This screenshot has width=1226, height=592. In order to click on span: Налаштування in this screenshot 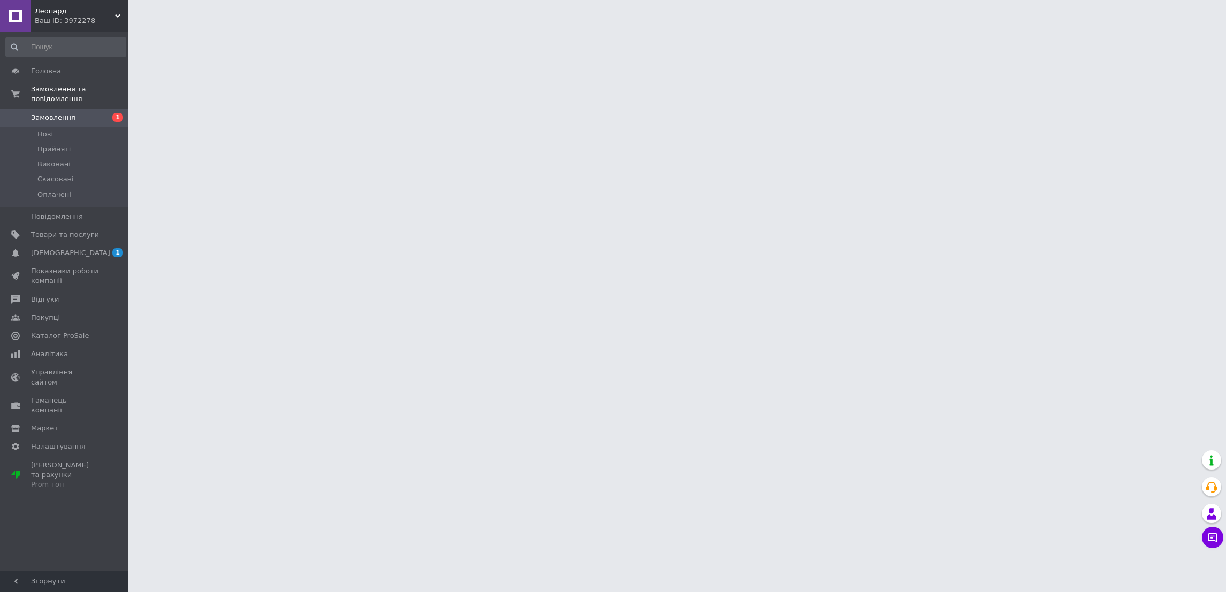, I will do `click(58, 447)`.